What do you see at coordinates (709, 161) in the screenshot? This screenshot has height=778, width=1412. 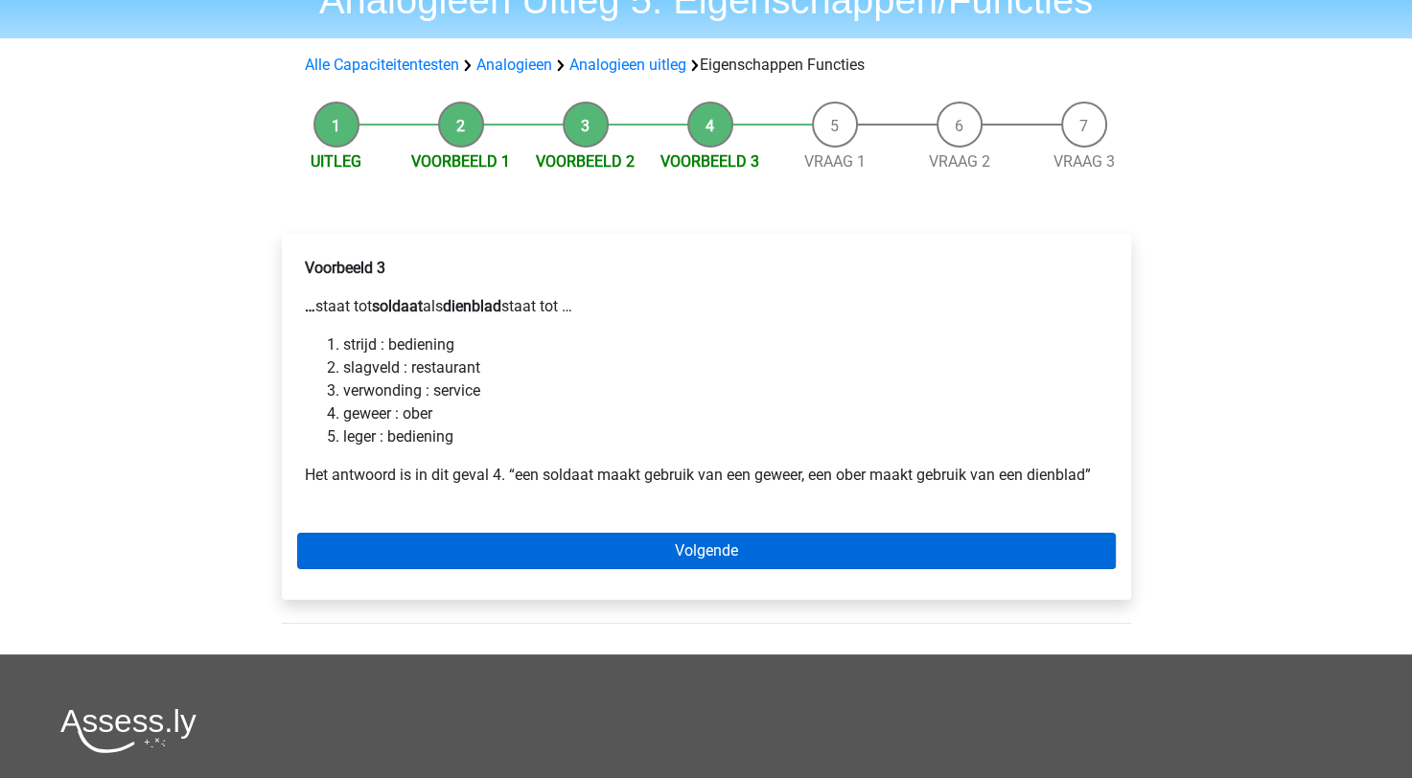 I see `a: Voorbeeld 3` at bounding box center [709, 161].